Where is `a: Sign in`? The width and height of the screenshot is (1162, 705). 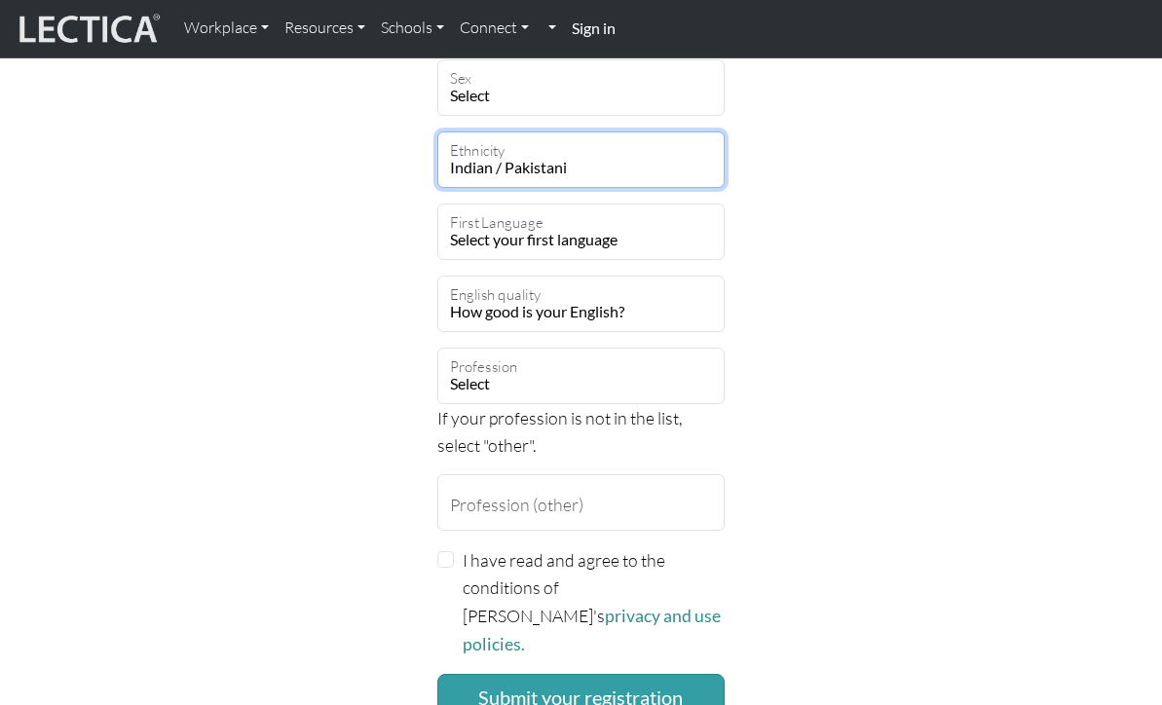
a: Sign in is located at coordinates (593, 28).